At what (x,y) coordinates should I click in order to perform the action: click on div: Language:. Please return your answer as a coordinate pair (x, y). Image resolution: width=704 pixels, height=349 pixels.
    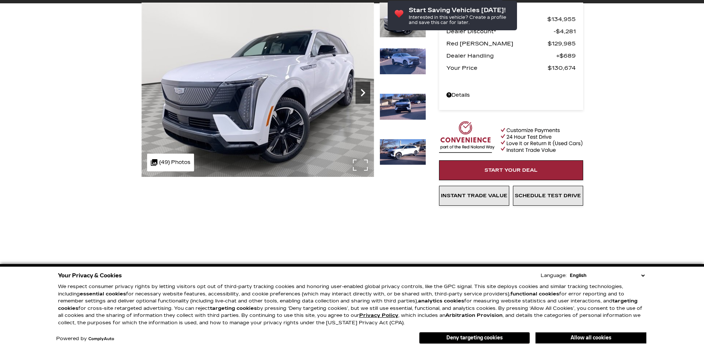
    Looking at the image, I should click on (553, 275).